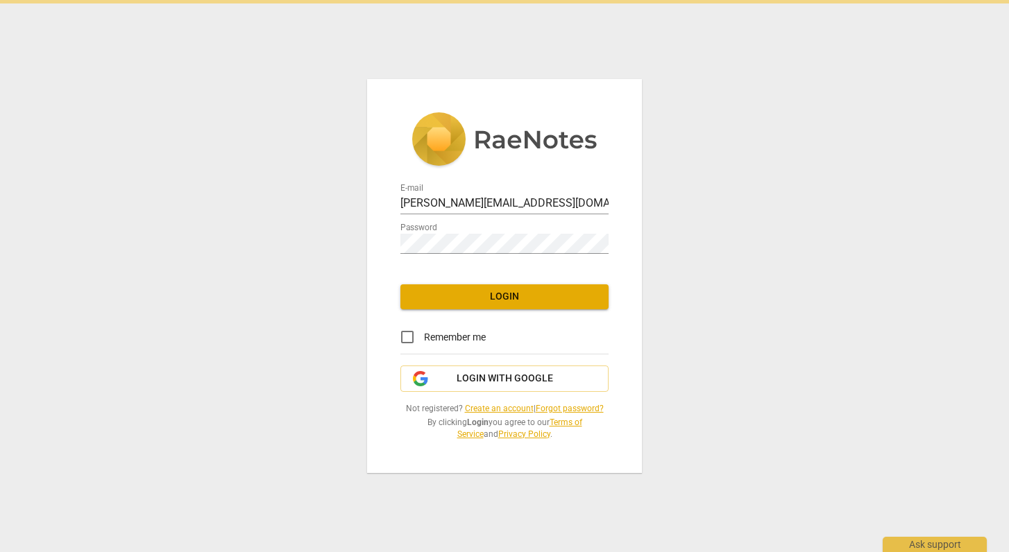  Describe the element at coordinates (935, 545) in the screenshot. I see `div: Ask support` at that location.